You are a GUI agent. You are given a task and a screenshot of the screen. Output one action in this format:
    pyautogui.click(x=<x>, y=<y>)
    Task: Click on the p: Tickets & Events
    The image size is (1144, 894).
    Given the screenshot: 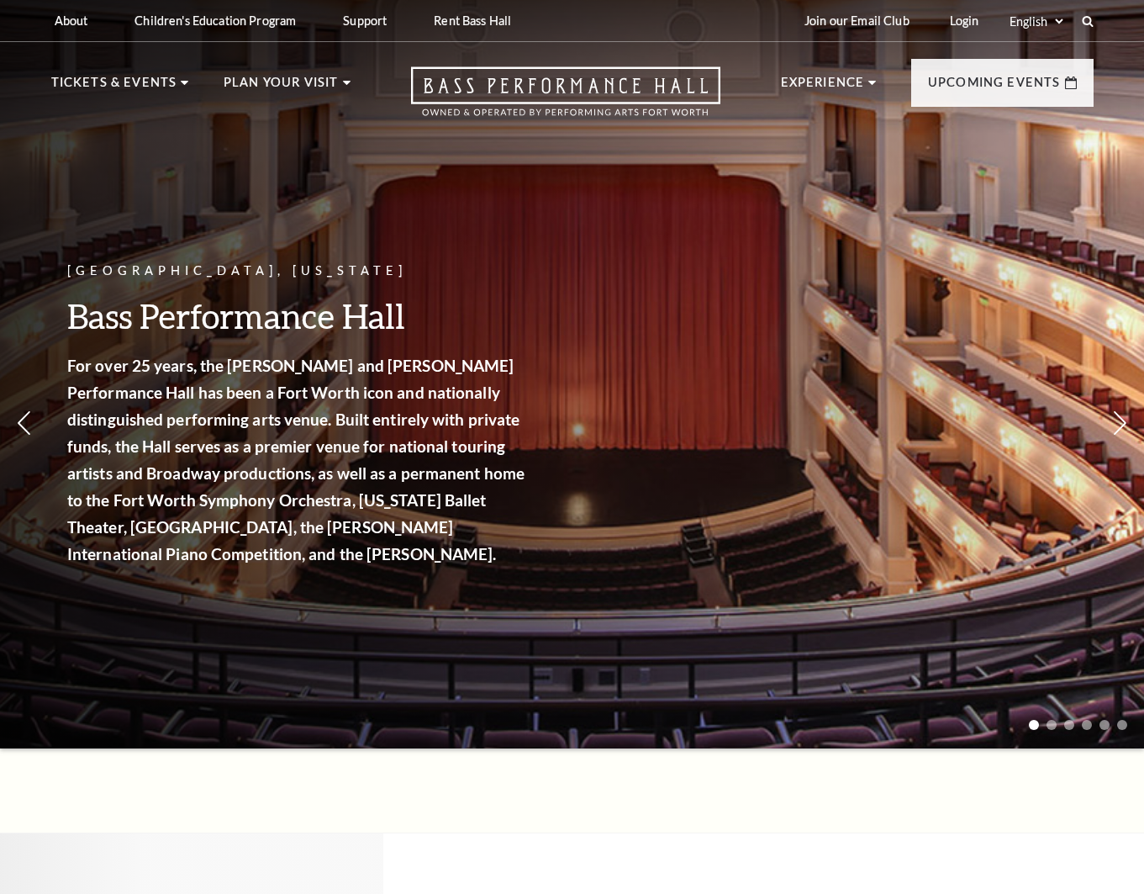 What is the action you would take?
    pyautogui.click(x=114, y=87)
    